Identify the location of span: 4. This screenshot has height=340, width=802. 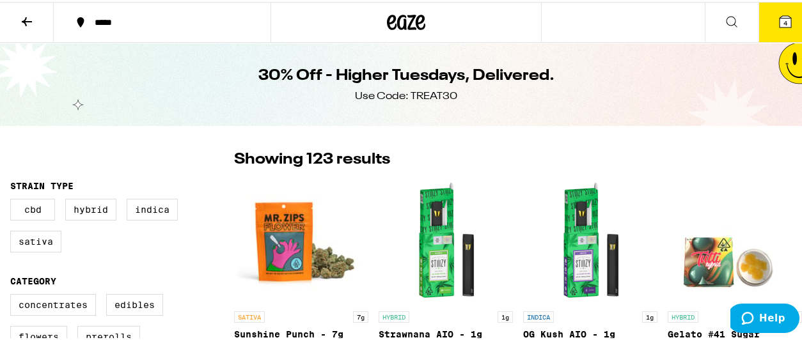
(785, 21).